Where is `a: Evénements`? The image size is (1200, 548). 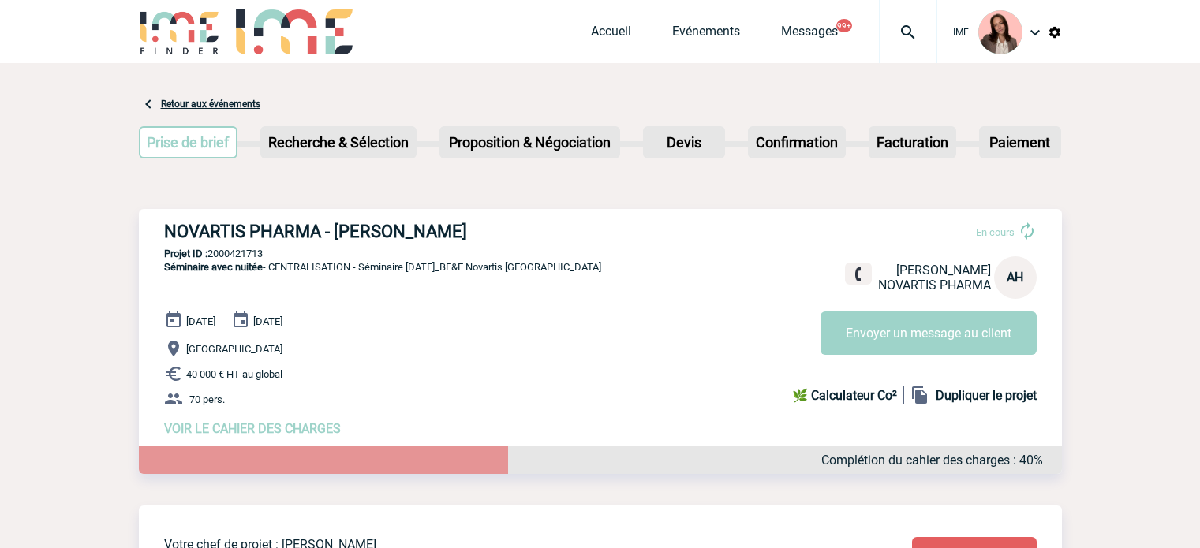 a: Evénements is located at coordinates (706, 35).